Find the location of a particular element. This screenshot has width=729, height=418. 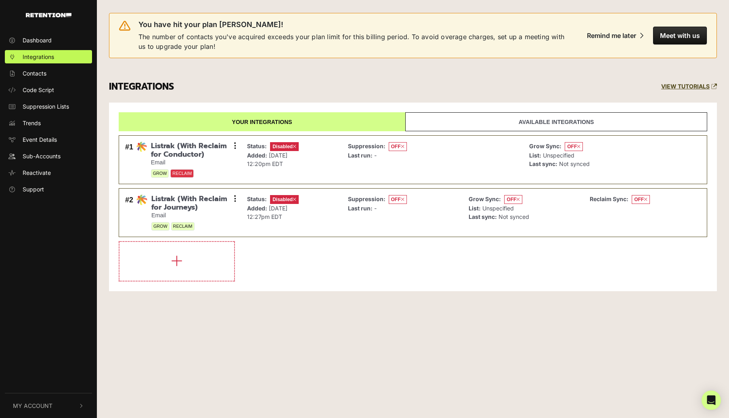

span: Integrations is located at coordinates (38, 57).